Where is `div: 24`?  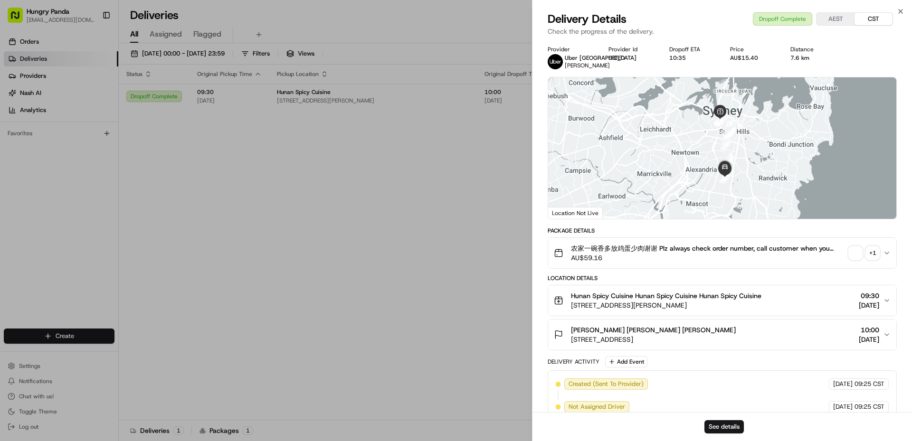 div: 24 is located at coordinates (728, 162).